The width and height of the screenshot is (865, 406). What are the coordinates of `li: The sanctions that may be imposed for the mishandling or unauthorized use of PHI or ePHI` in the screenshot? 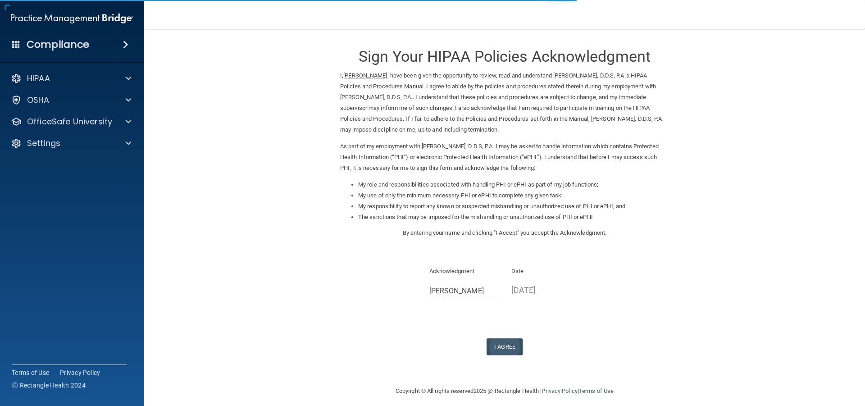 It's located at (514, 217).